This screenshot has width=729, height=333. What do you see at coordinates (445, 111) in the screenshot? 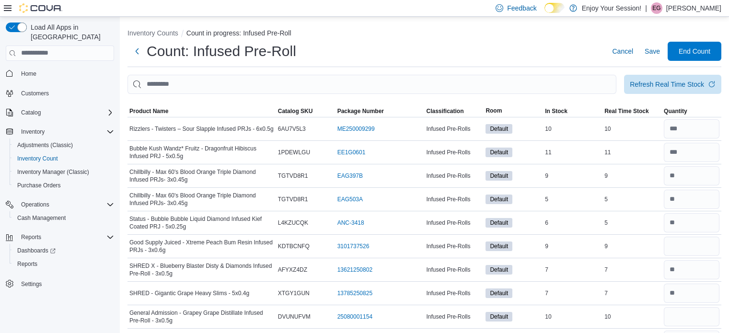
I see `span: Classification` at bounding box center [445, 111].